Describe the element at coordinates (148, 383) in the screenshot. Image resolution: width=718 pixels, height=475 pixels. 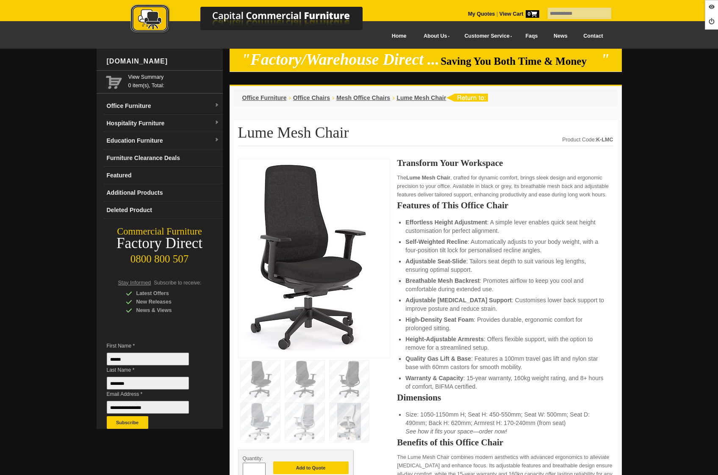
I see `input: Last Name *` at that location.